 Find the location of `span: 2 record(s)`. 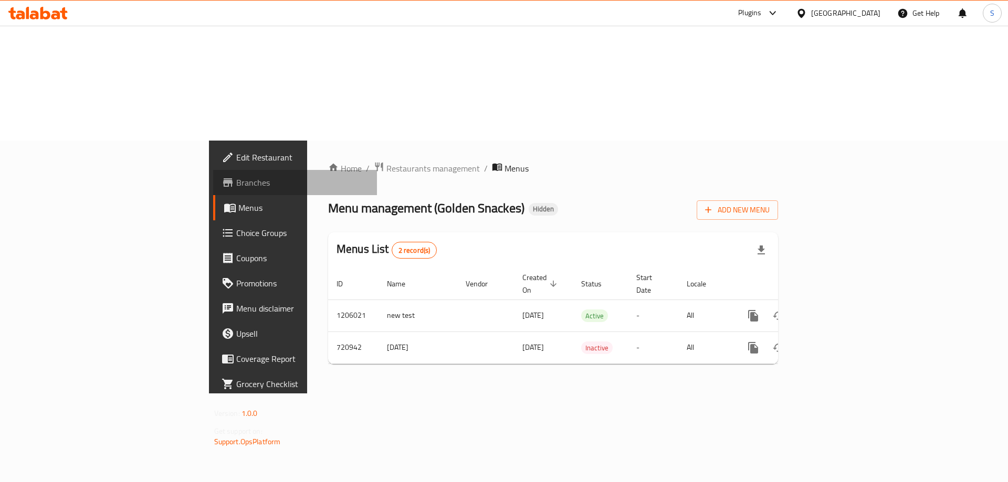

span: 2 record(s) is located at coordinates (414, 250).